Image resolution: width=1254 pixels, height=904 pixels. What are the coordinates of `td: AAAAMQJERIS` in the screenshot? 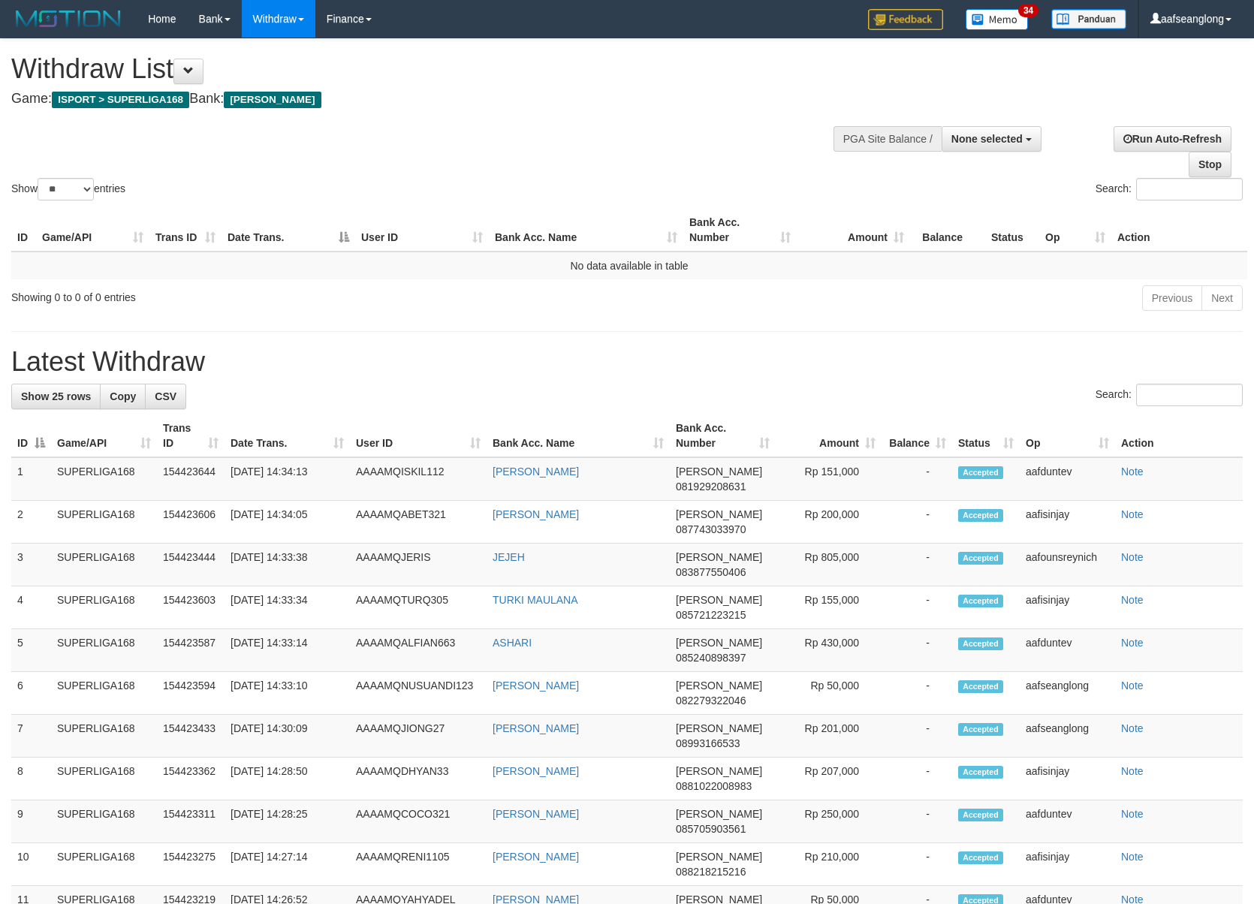 It's located at (418, 565).